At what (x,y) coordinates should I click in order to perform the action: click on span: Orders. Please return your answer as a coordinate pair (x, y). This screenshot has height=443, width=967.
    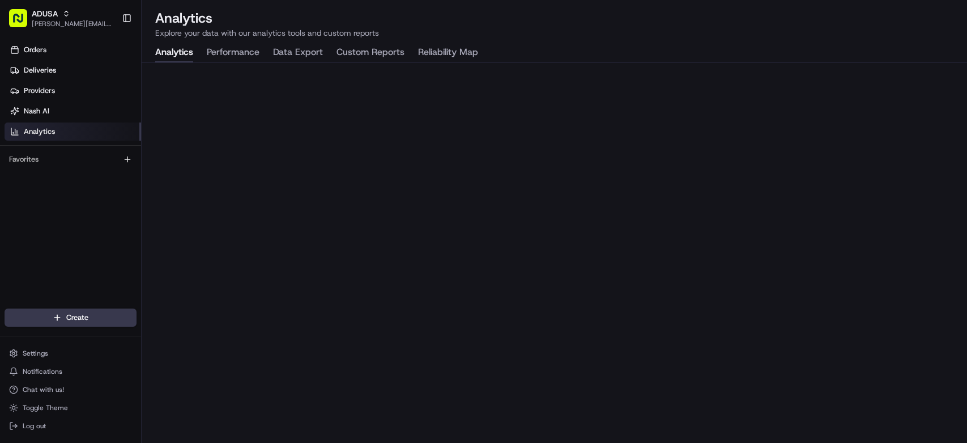
    Looking at the image, I should click on (35, 50).